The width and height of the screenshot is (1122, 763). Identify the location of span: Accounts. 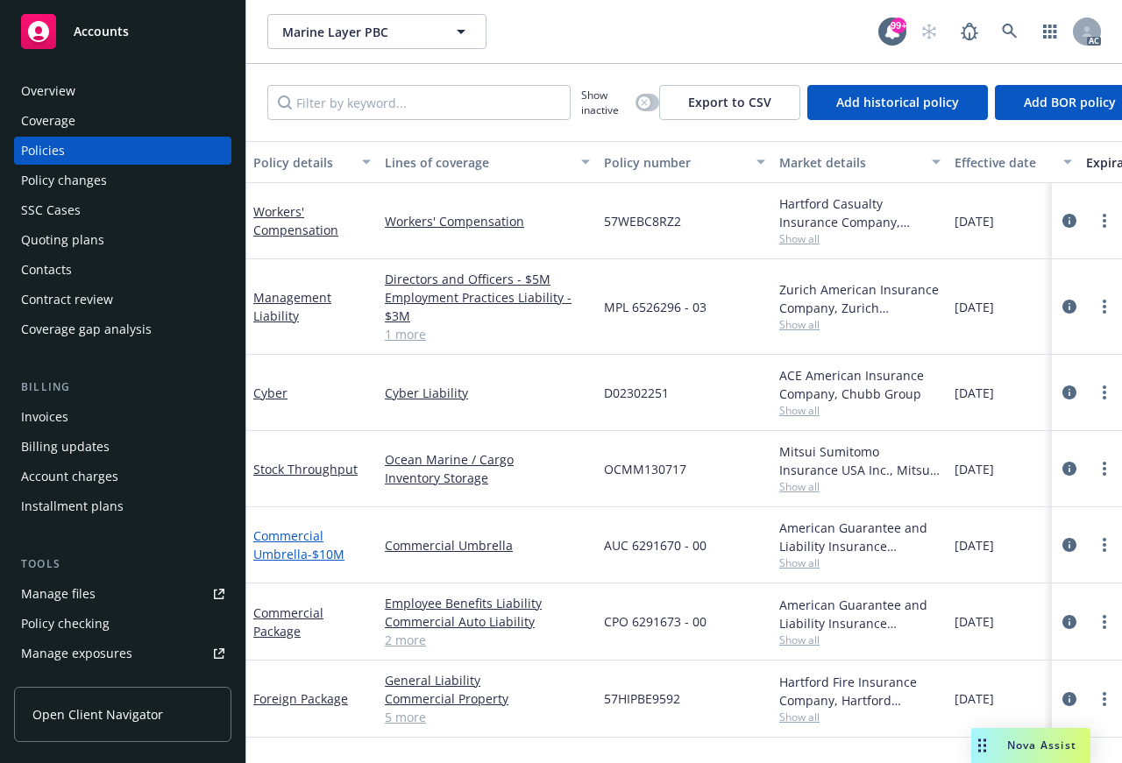
(101, 32).